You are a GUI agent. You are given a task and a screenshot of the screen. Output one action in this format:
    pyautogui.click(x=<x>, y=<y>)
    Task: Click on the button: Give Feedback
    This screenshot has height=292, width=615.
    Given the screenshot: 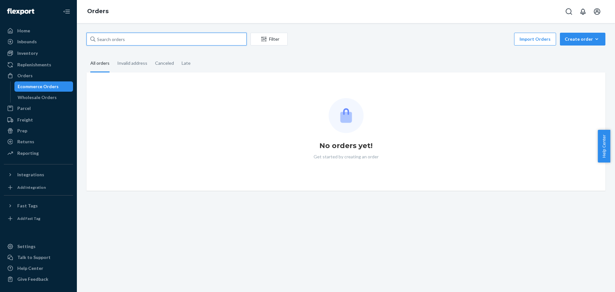 What is the action you would take?
    pyautogui.click(x=38, y=279)
    